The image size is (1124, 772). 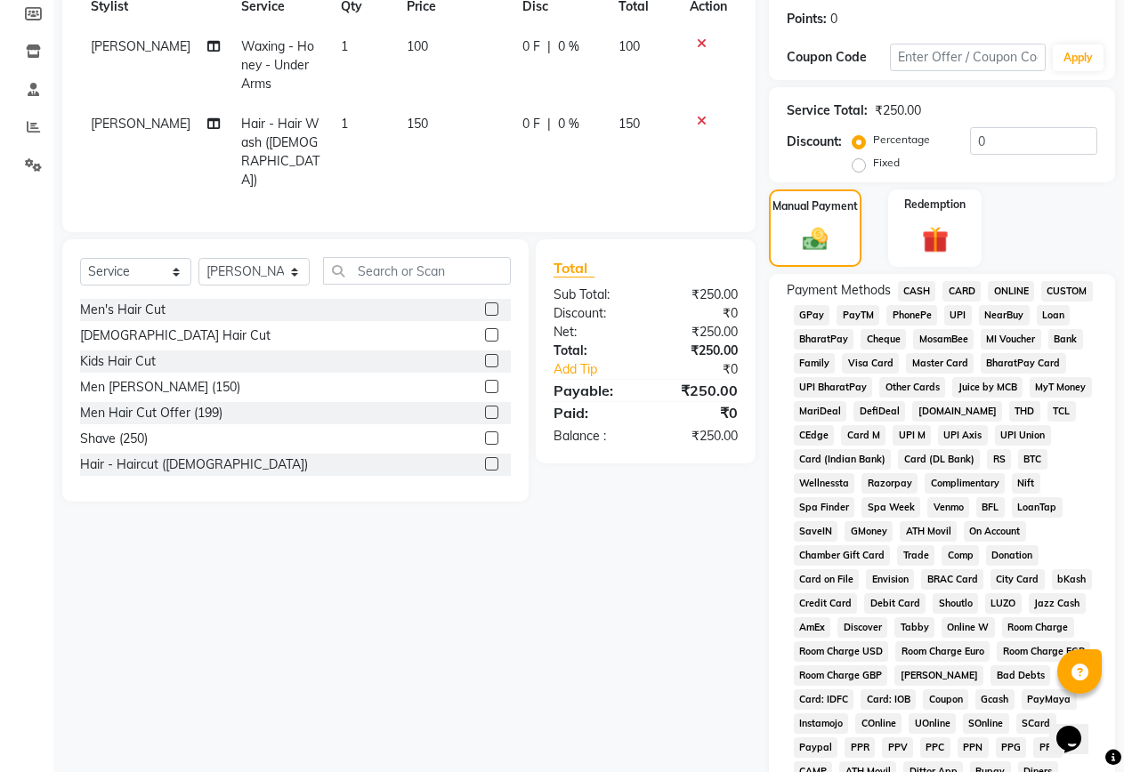 I want to click on div: Net:, so click(x=593, y=332).